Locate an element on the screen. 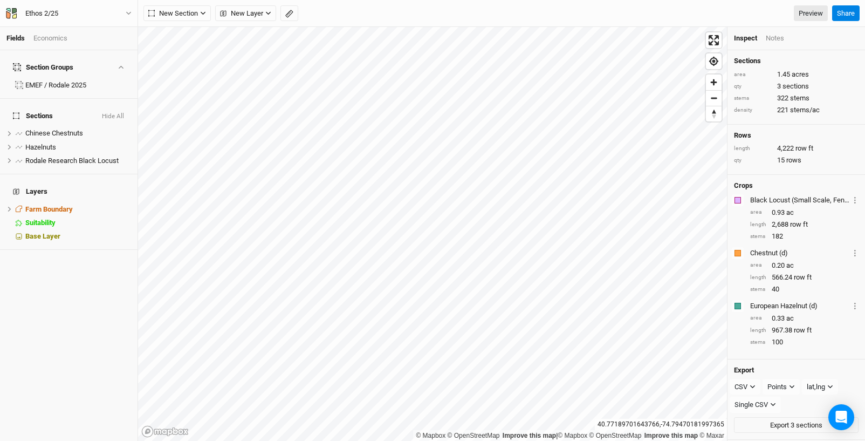 This screenshot has width=865, height=441. span: Suitability is located at coordinates (40, 222).